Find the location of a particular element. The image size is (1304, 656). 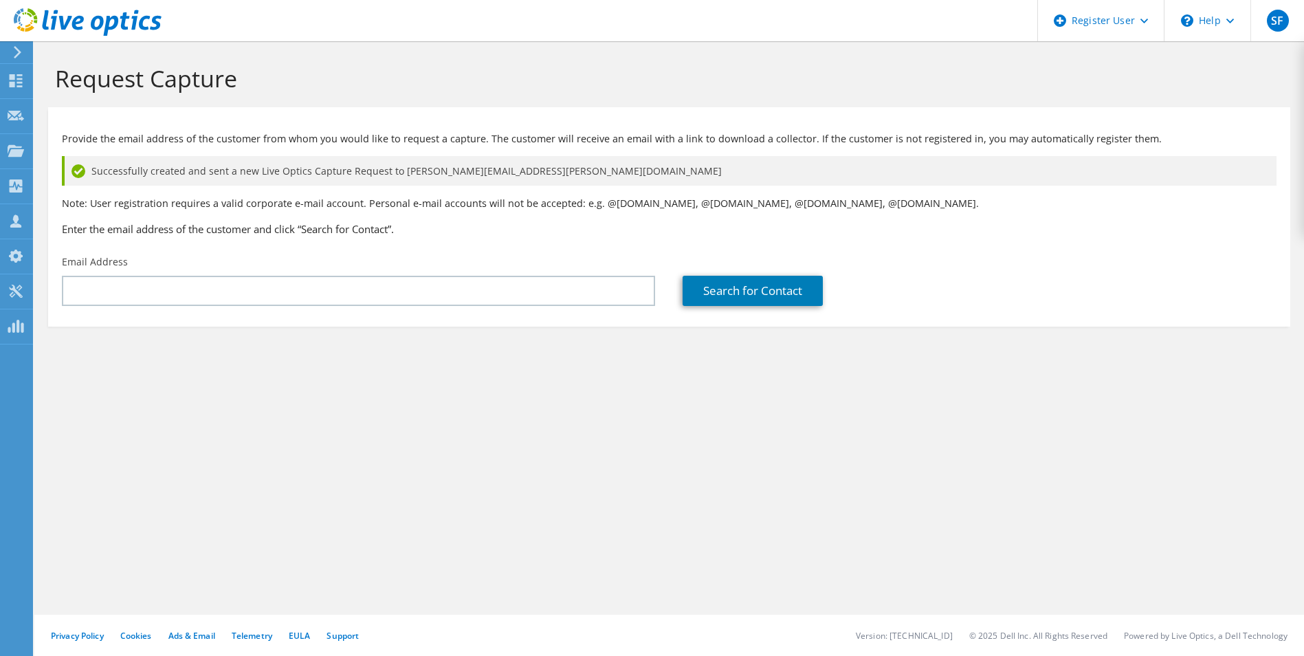

label: Email Address is located at coordinates (95, 262).